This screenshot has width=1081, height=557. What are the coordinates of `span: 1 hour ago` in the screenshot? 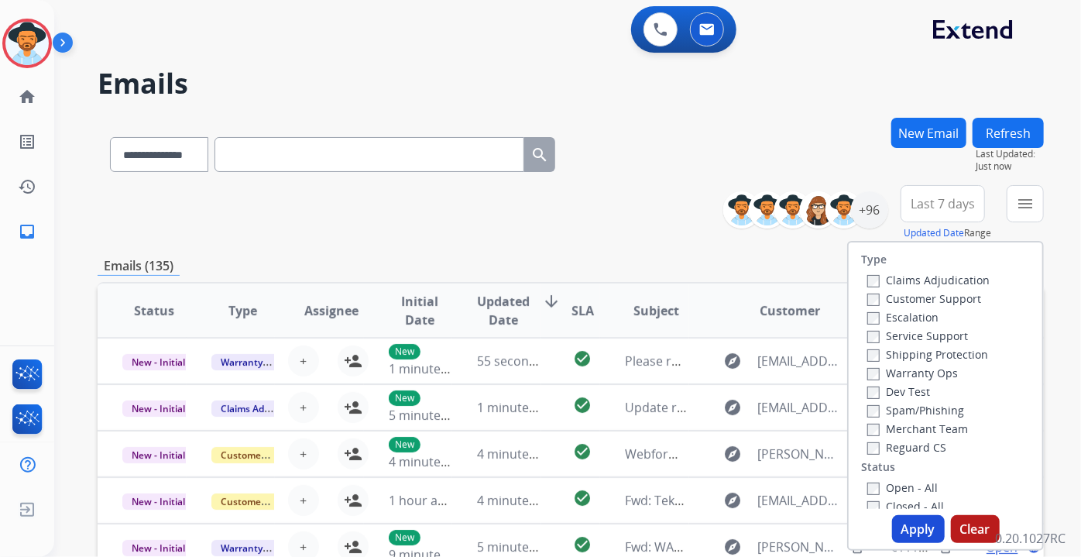 It's located at (420, 500).